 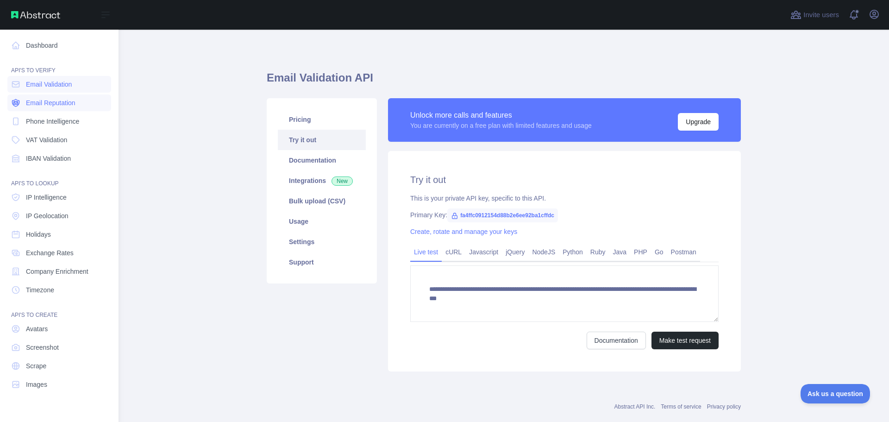 What do you see at coordinates (683, 252) in the screenshot?
I see `a: Postman` at bounding box center [683, 252].